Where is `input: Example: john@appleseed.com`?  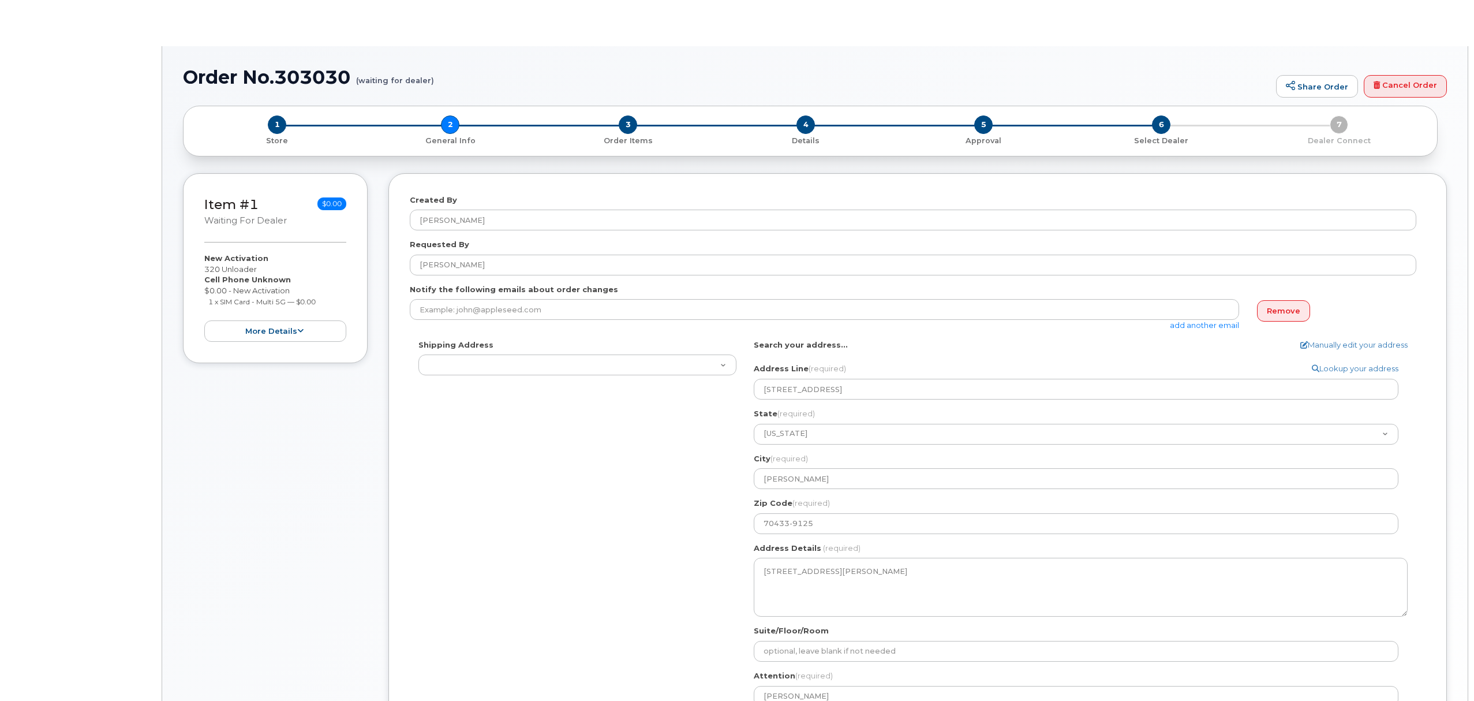 input: Example: john@appleseed.com is located at coordinates (824, 309).